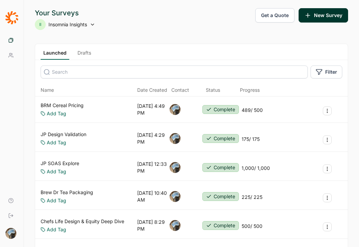  I want to click on div: II, so click(40, 25).